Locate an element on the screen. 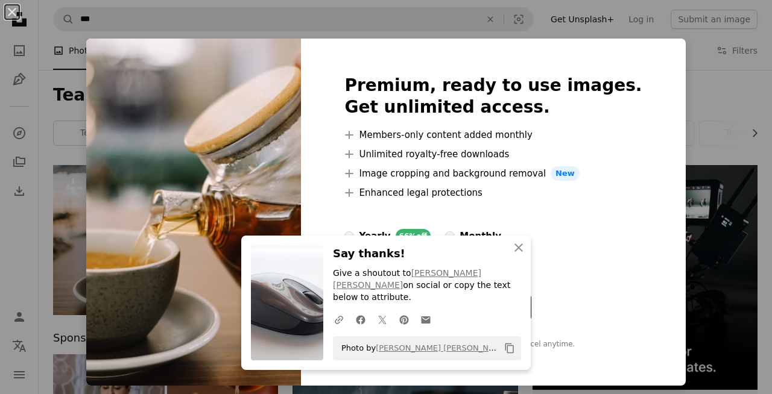 The image size is (772, 394). p: Give a shoutout to on social or copy the text below to attribute. is located at coordinates (427, 286).